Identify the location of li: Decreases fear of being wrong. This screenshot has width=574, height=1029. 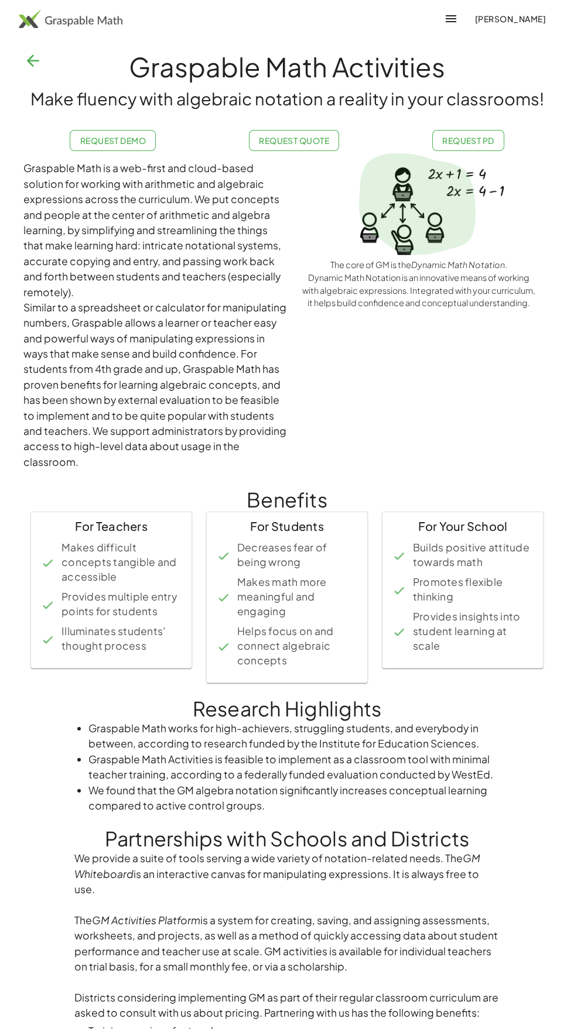
(287, 555).